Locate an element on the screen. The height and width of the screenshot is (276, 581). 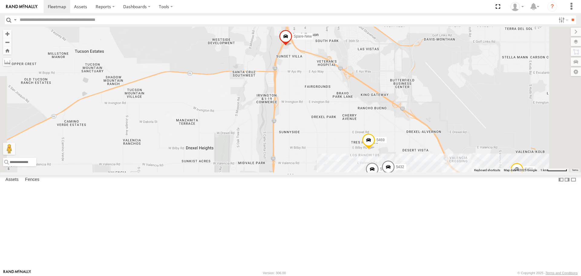
label: Assets is located at coordinates (12, 180).